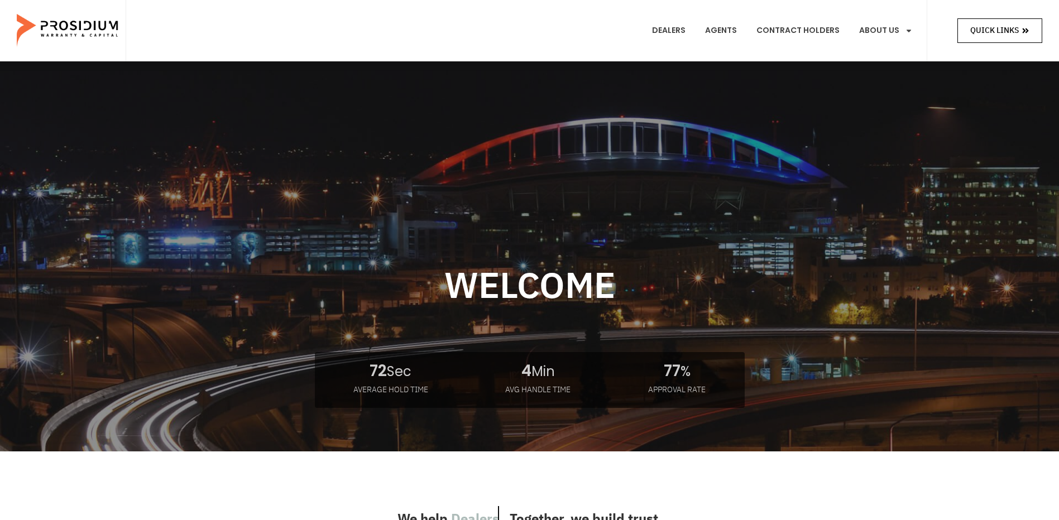 The height and width of the screenshot is (520, 1059). I want to click on a: Contract Holders, so click(798, 31).